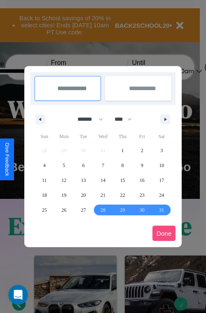 The width and height of the screenshot is (206, 313). I want to click on span: Thu, so click(123, 136).